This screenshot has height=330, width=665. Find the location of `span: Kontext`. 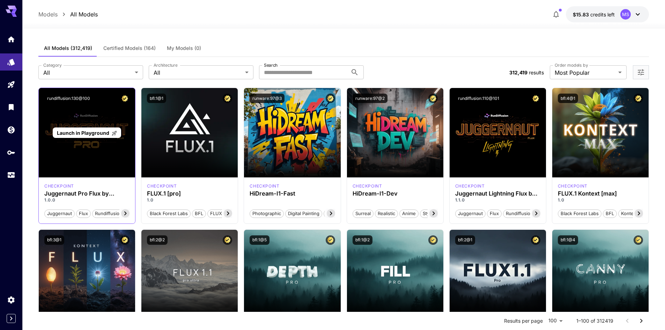

span: Kontext is located at coordinates (629, 214).